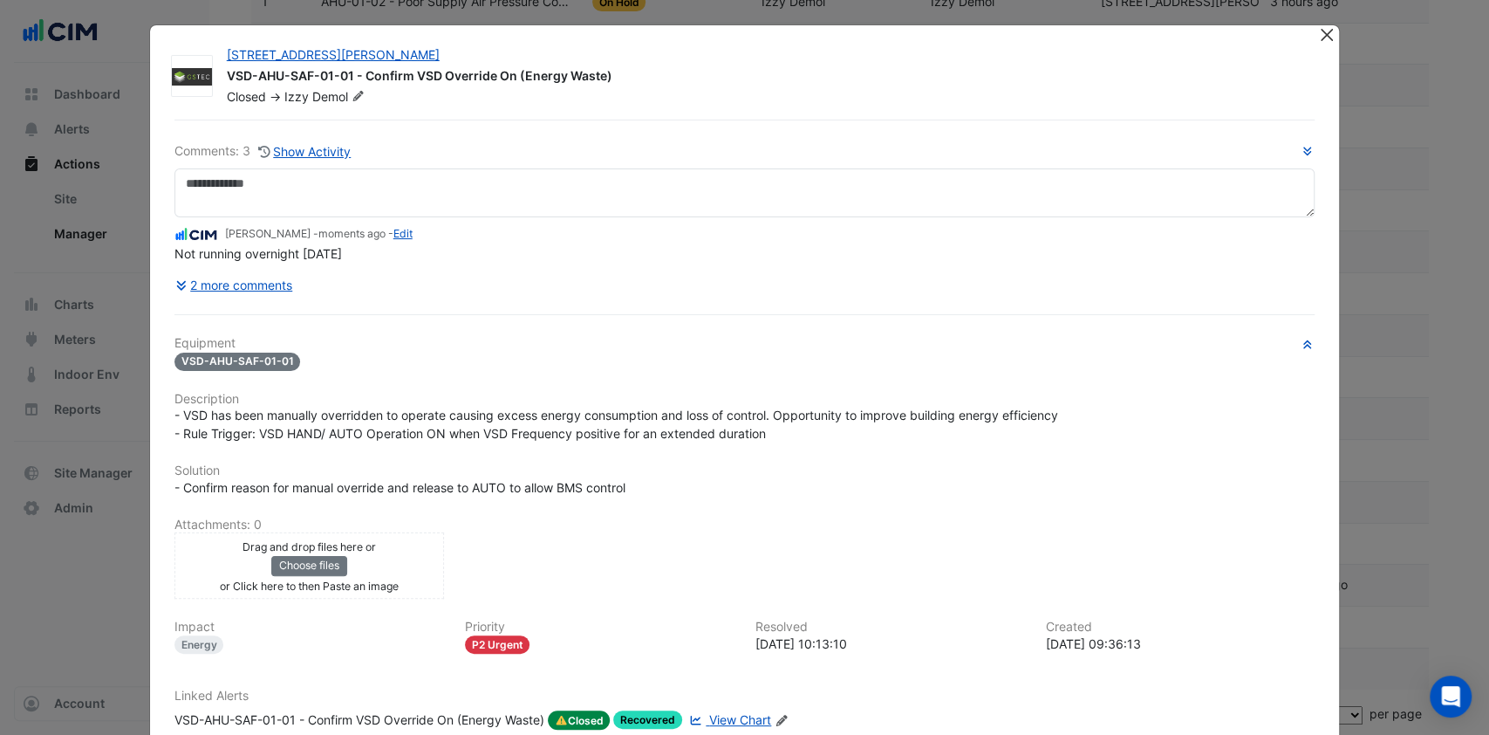 The image size is (1489, 735). What do you see at coordinates (745, 343) in the screenshot?
I see `h6: Equipment` at bounding box center [745, 343].